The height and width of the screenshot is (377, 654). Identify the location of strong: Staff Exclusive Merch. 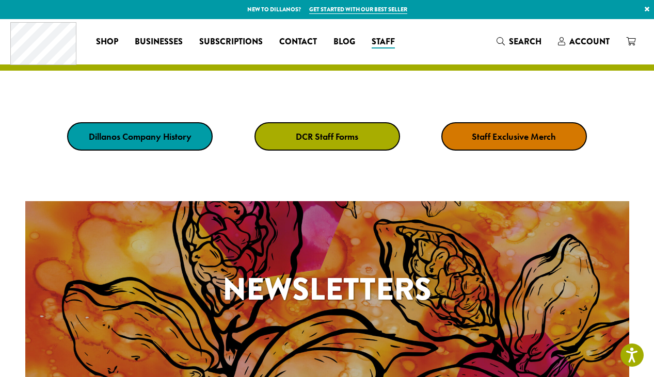
(514, 136).